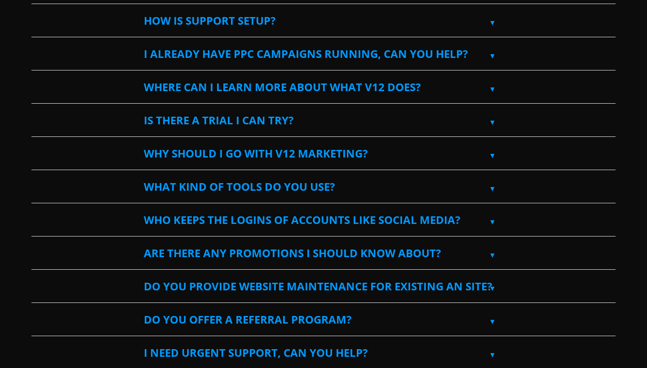 Image resolution: width=647 pixels, height=368 pixels. Describe the element at coordinates (323, 21) in the screenshot. I see `label: How is support setup?` at that location.